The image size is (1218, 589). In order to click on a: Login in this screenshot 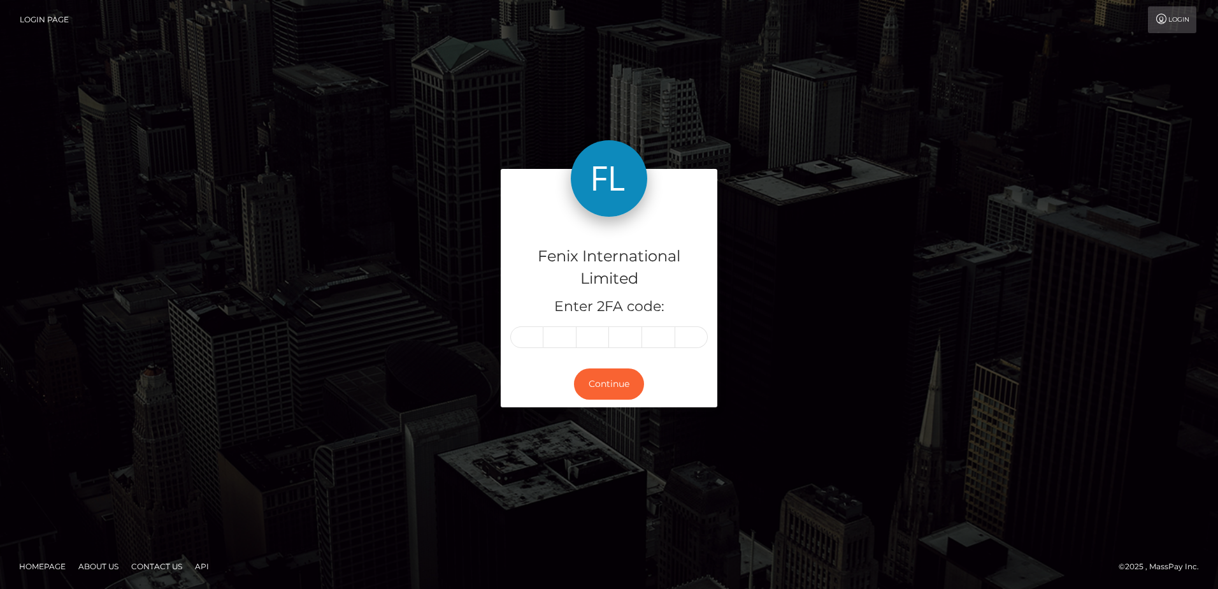, I will do `click(1173, 20)`.